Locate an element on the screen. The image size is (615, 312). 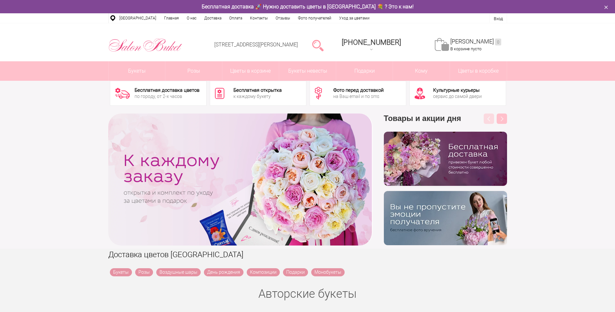
a: Отзывы is located at coordinates (283, 18).